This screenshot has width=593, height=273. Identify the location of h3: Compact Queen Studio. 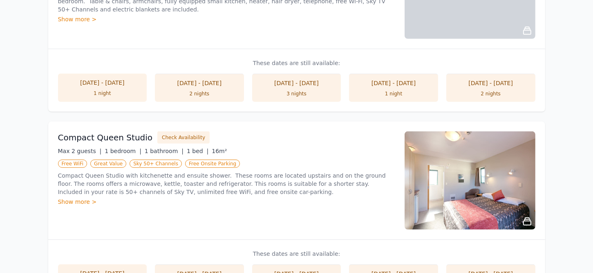
(105, 137).